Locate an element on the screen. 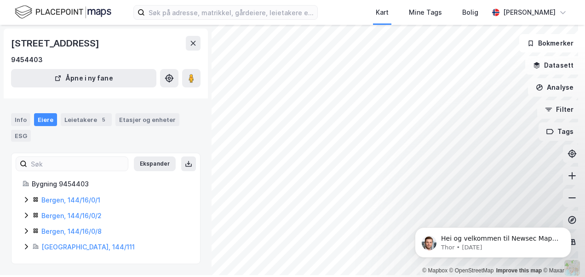 The height and width of the screenshot is (277, 585). button: Analyse is located at coordinates (554, 87).